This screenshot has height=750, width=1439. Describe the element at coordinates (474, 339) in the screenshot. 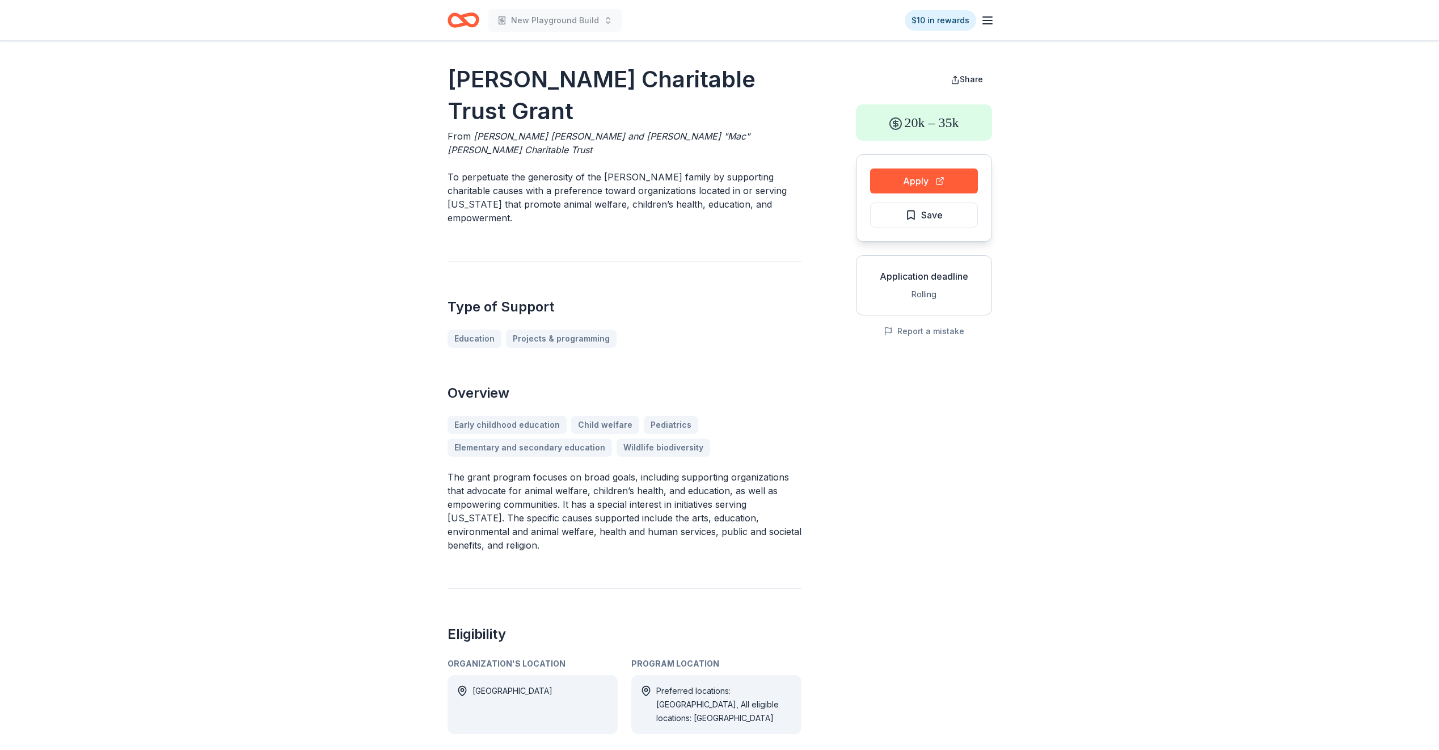

I see `a: Education` at that location.